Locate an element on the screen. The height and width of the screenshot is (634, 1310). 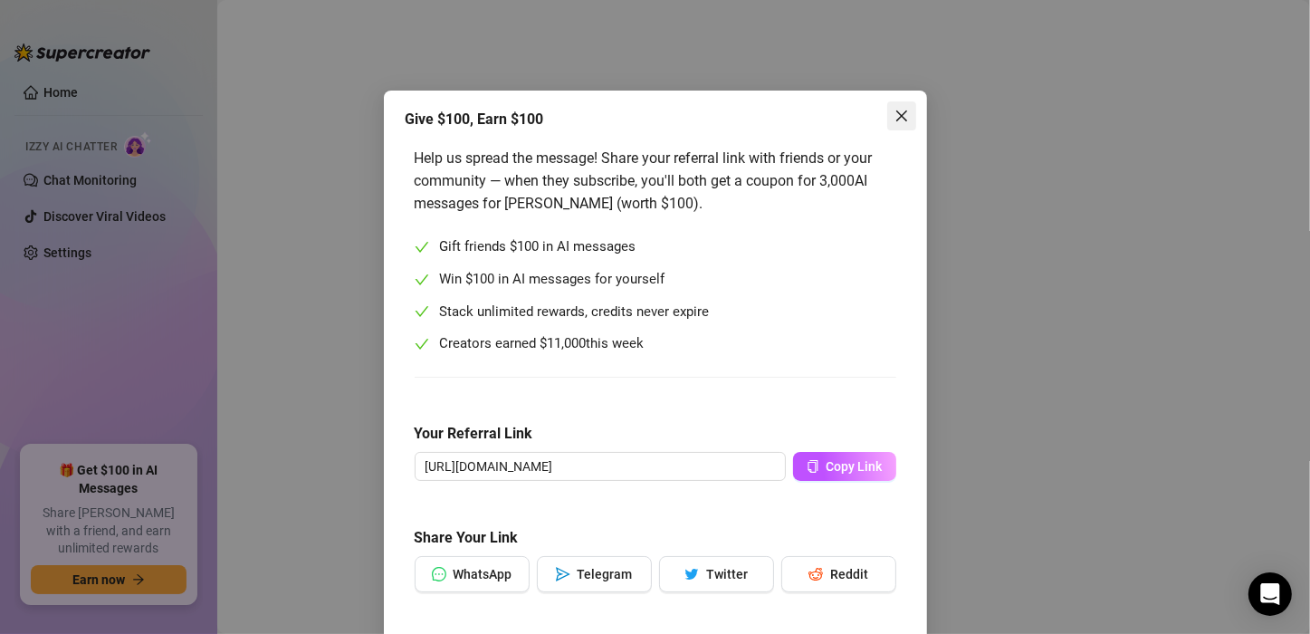
div: Open Intercom Messenger is located at coordinates (1271, 594).